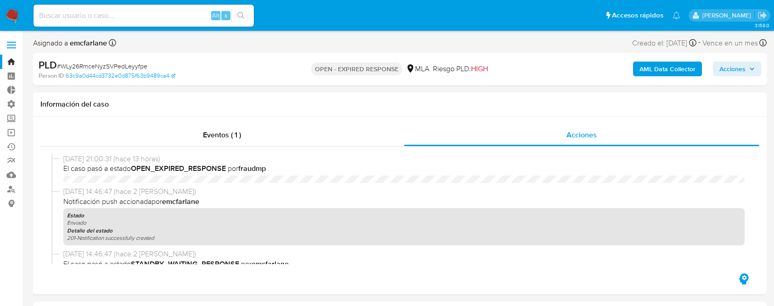 The image size is (774, 306). Describe the element at coordinates (668, 69) in the screenshot. I see `button: AML Data Collector` at that location.